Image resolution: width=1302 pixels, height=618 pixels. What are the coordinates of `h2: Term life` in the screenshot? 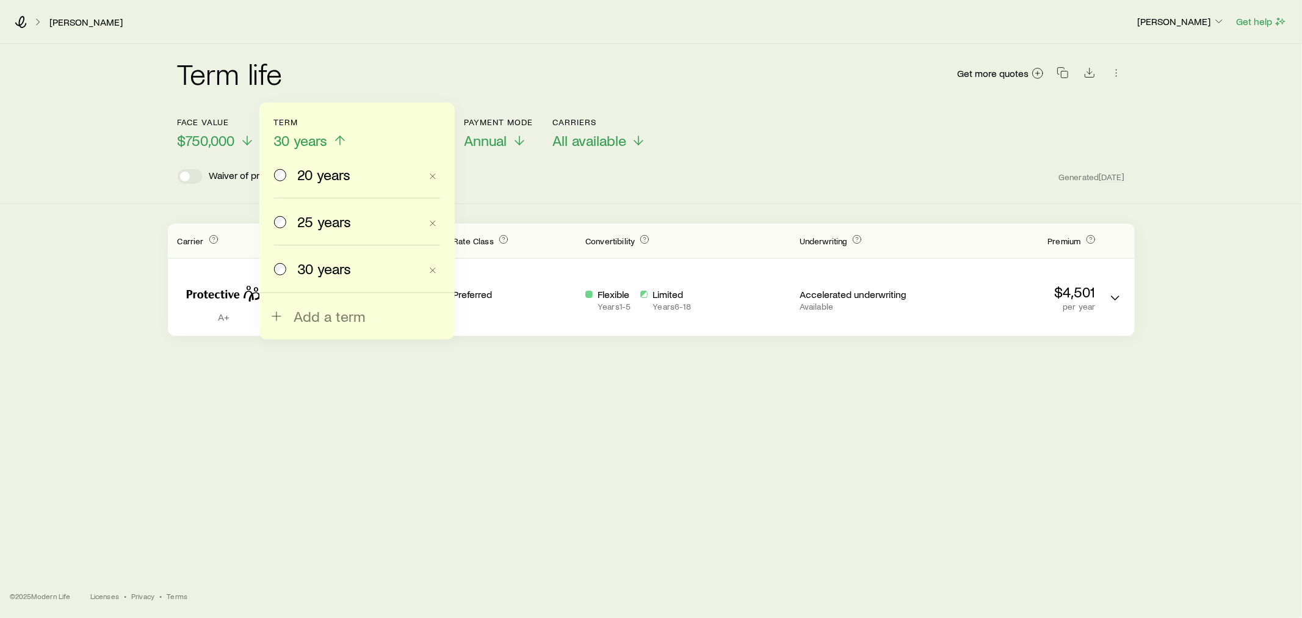 It's located at (230, 73).